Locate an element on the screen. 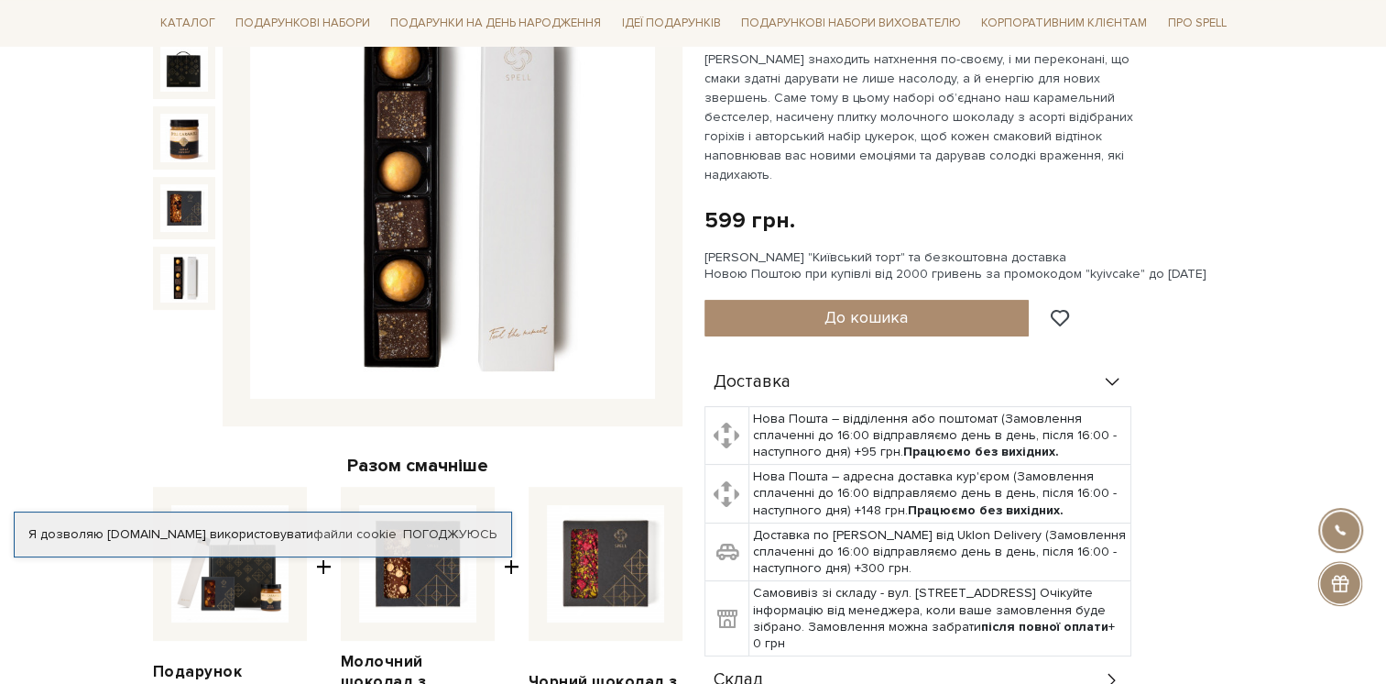 Image resolution: width=1386 pixels, height=684 pixels. td: Нова Пошта – адресна доставка кур'єром (Замовлення сплаченні до 16:00 відправляємо день в день, п... is located at coordinates (939, 494).